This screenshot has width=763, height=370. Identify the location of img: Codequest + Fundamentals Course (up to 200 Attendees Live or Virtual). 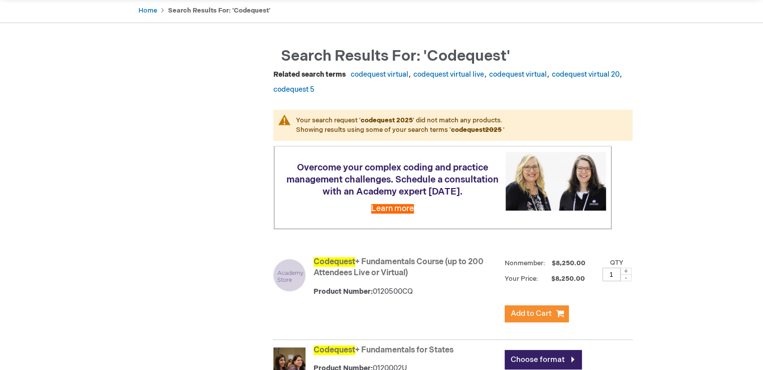
(290, 276).